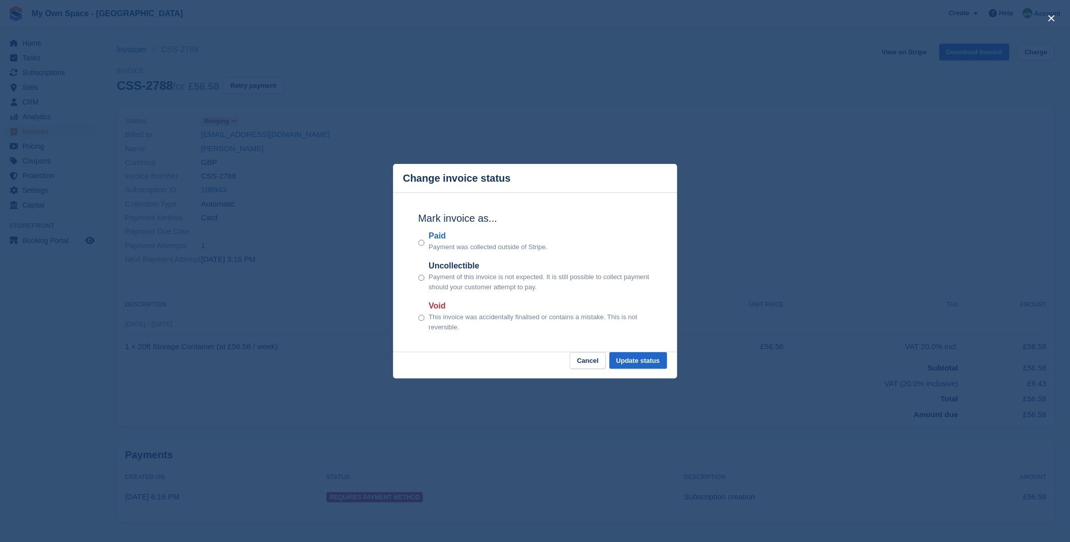 This screenshot has width=1070, height=542. Describe the element at coordinates (587, 360) in the screenshot. I see `button: Cancel` at that location.